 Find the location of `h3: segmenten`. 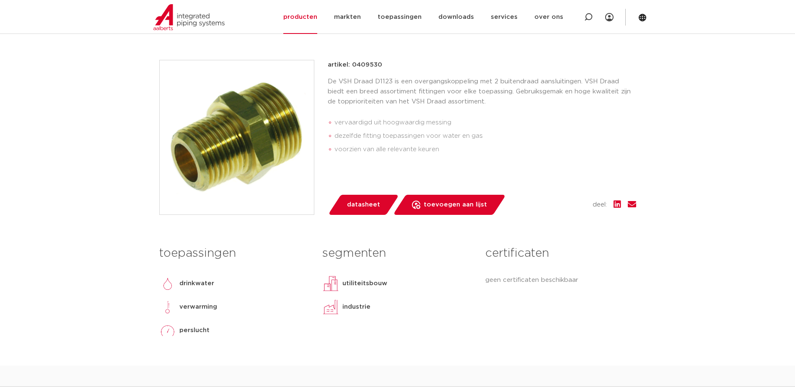

h3: segmenten is located at coordinates (397, 254).